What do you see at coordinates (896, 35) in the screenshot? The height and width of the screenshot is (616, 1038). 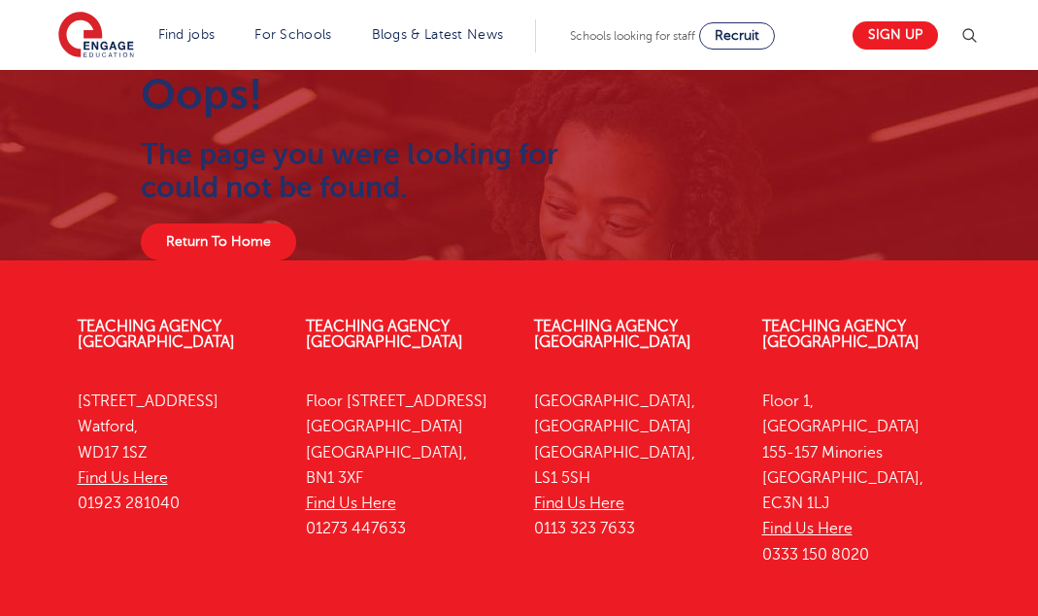 I see `a: Sign up` at bounding box center [896, 35].